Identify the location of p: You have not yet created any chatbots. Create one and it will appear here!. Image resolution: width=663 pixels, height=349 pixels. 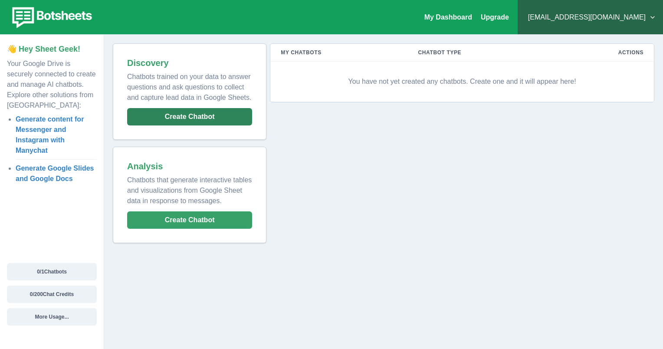
(462, 82).